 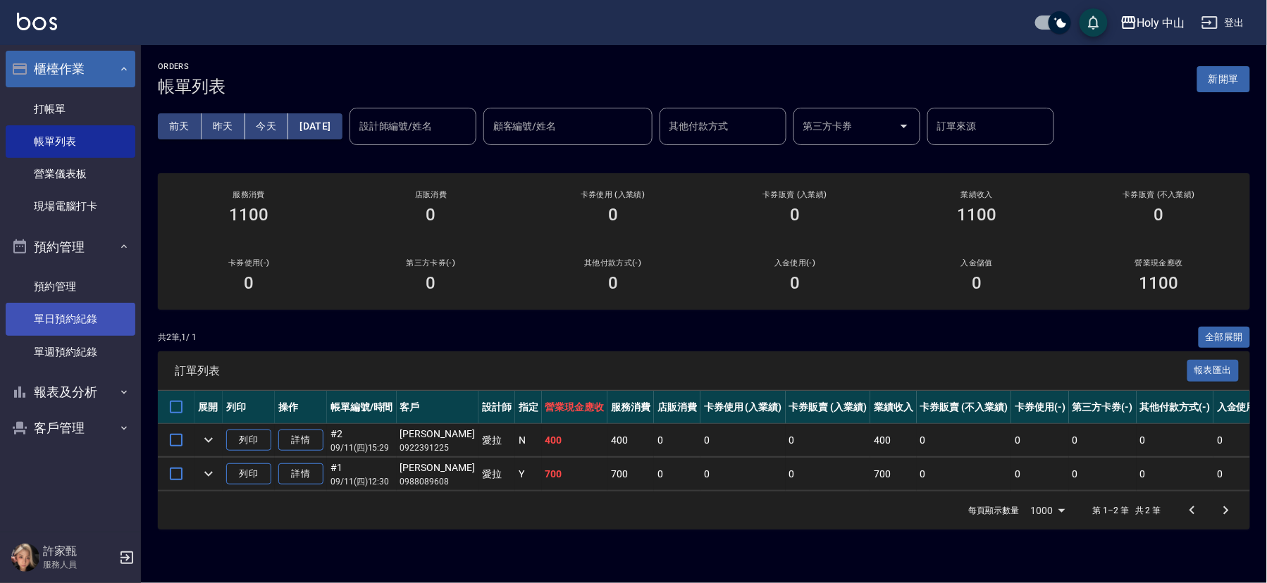 What do you see at coordinates (497, 407) in the screenshot?
I see `th: 設計師` at bounding box center [497, 407].